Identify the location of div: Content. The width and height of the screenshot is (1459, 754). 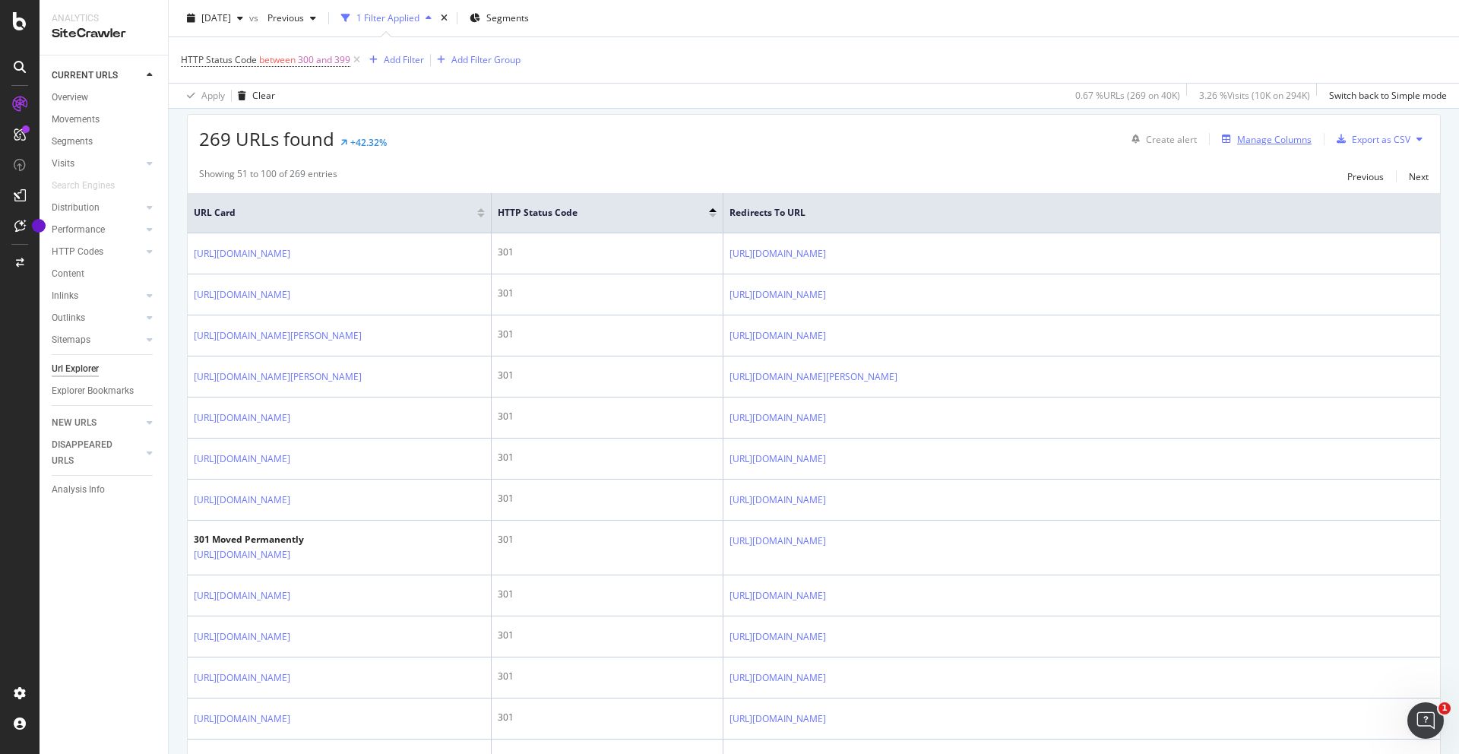
(68, 274).